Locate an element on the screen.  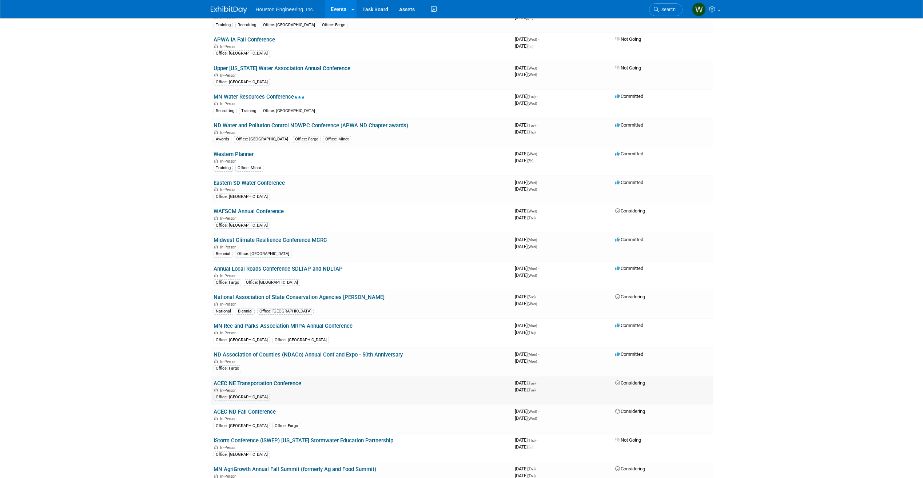
a: MN AgriGrowth Annual Fall Summit (formerly Ag and Food Summit) is located at coordinates (295, 470).